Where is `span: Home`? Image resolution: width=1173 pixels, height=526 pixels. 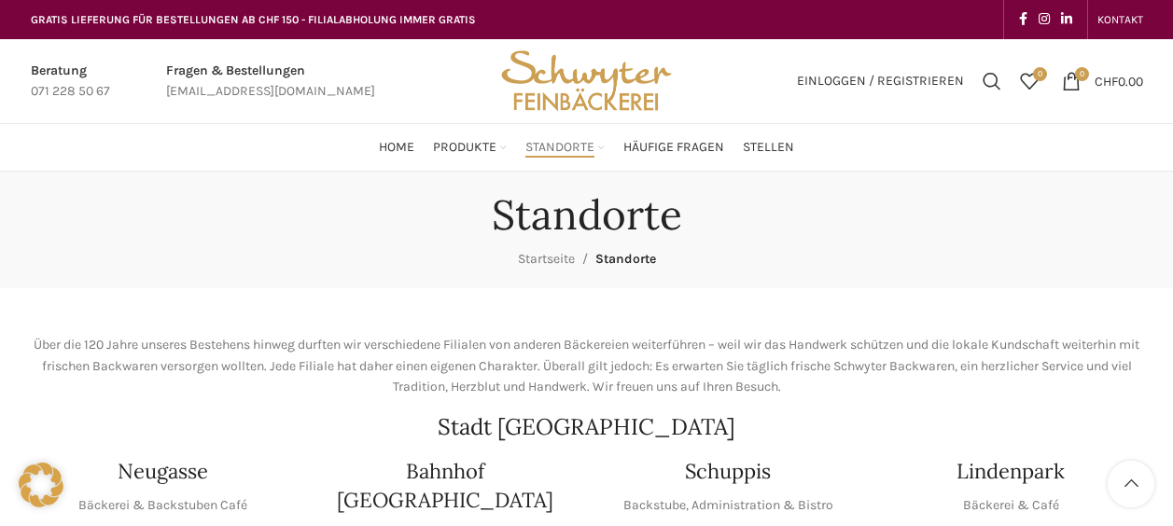 span: Home is located at coordinates (397, 147).